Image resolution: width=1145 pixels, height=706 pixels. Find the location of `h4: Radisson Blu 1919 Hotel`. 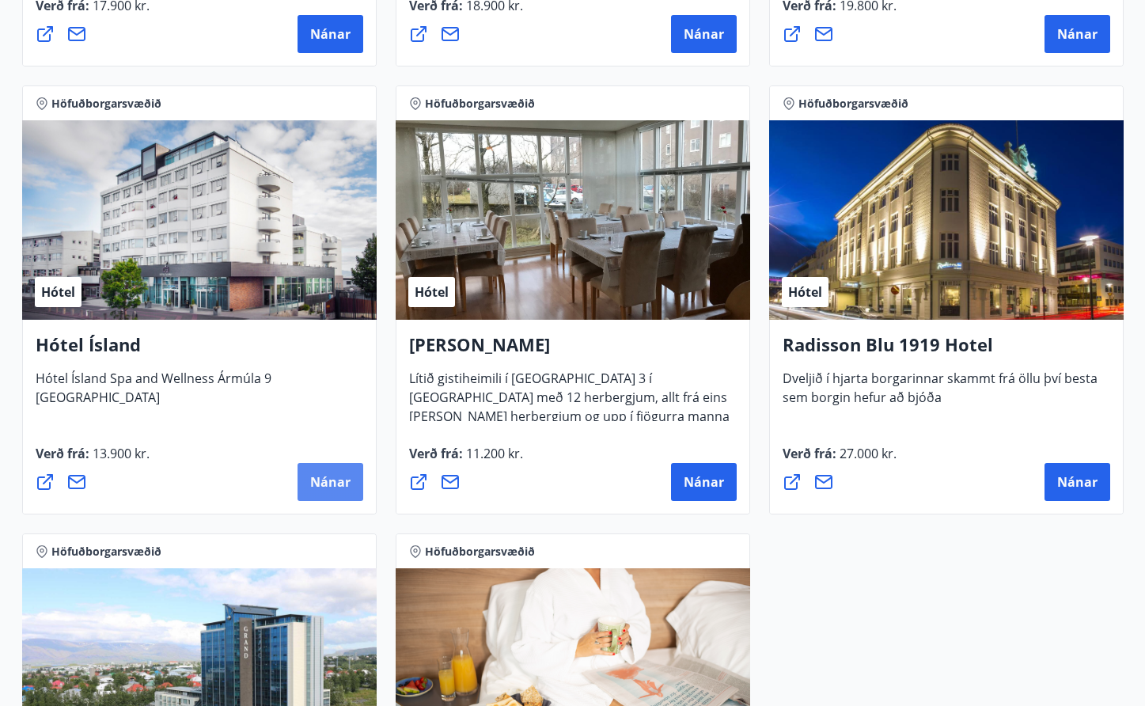

h4: Radisson Blu 1919 Hotel is located at coordinates (946, 350).